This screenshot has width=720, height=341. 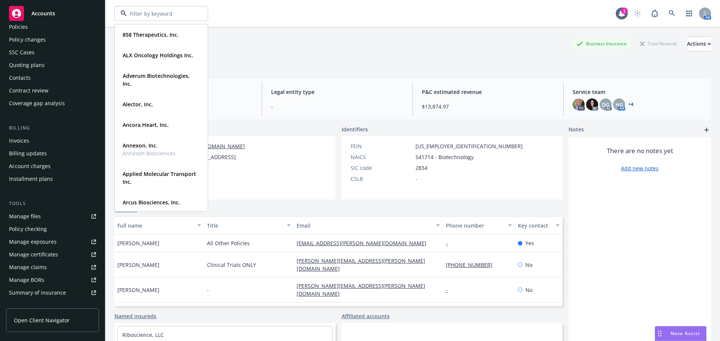 I want to click on a: Accounts, so click(x=52, y=13).